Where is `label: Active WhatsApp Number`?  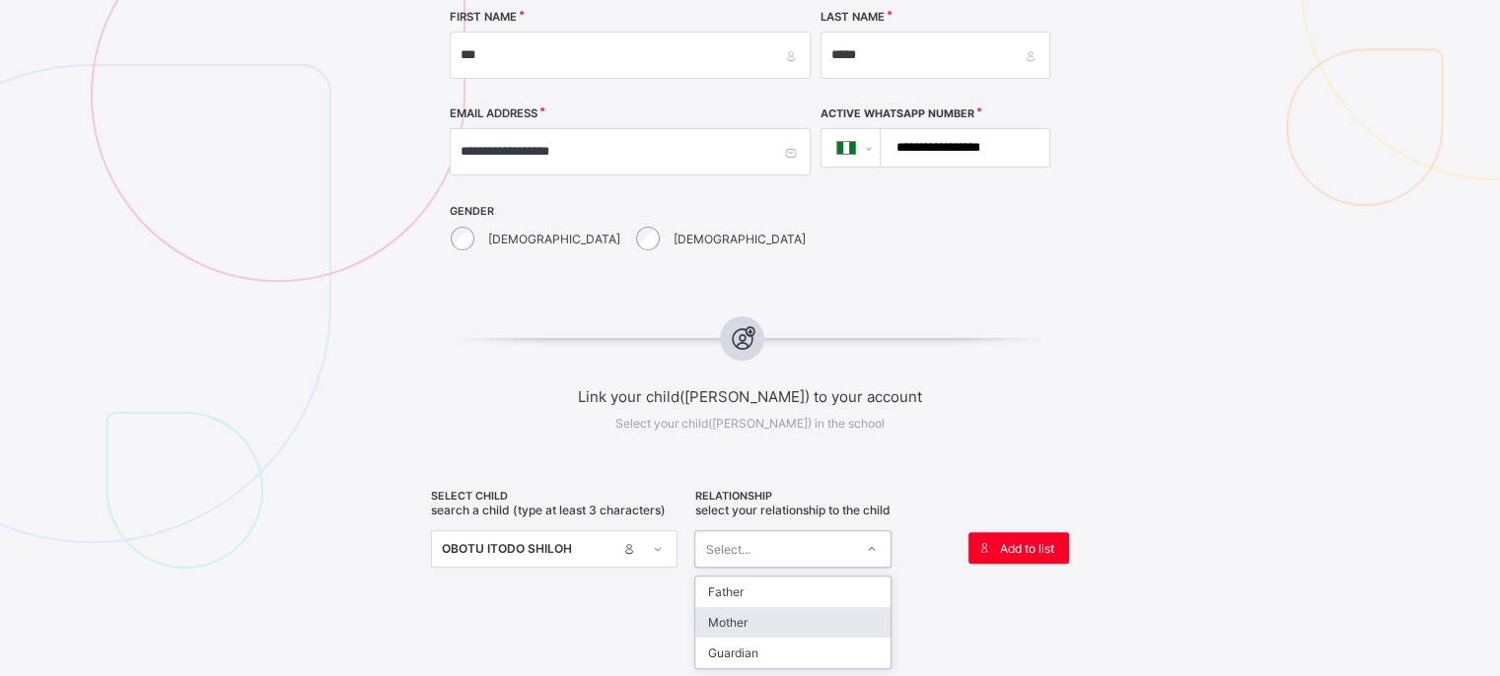
label: Active WhatsApp Number is located at coordinates (897, 113).